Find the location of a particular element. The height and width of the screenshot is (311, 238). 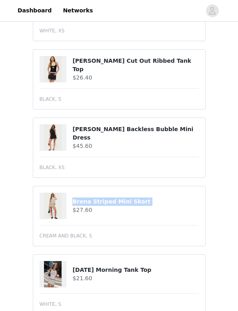

h4: $26.40 is located at coordinates (135, 77).